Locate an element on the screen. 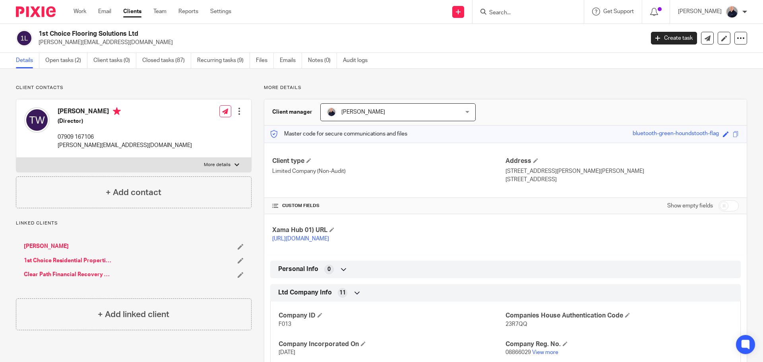 This screenshot has height=362, width=763. img: Pixie is located at coordinates (36, 12).